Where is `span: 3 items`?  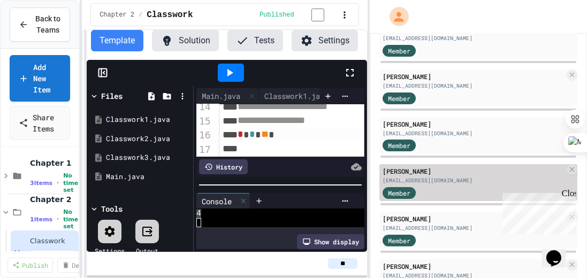 span: 3 items is located at coordinates (41, 183).